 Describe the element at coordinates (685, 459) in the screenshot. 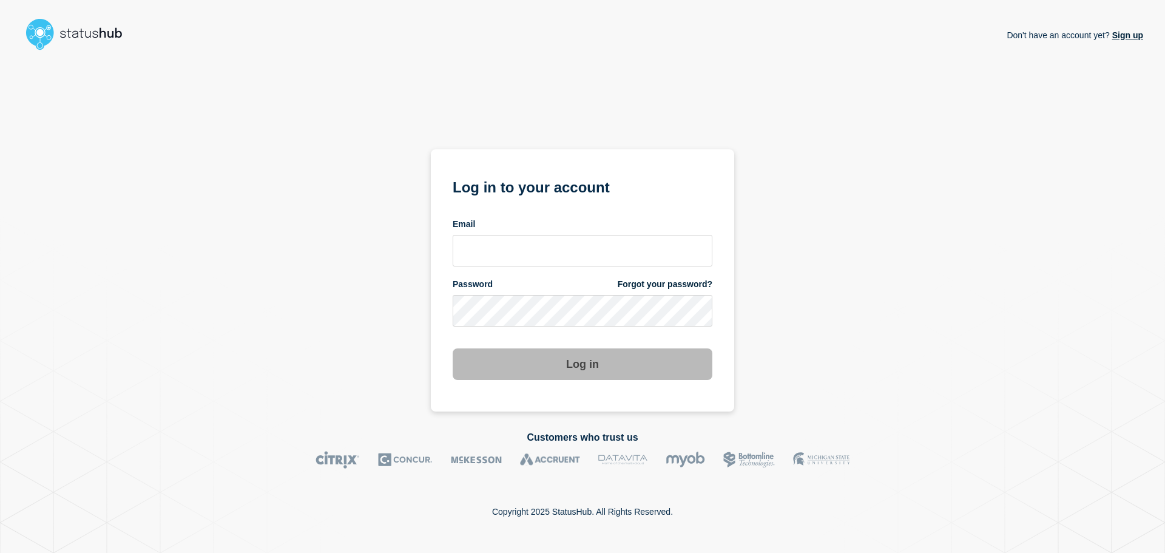

I see `img: myob logo` at that location.